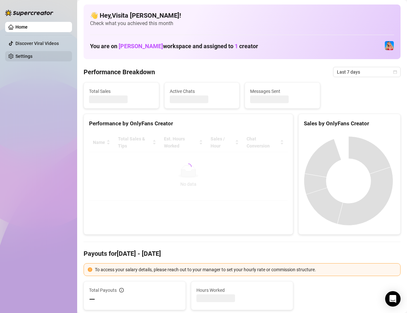 Image resolution: width=407 pixels, height=313 pixels. I want to click on span: Total Sales, so click(121, 91).